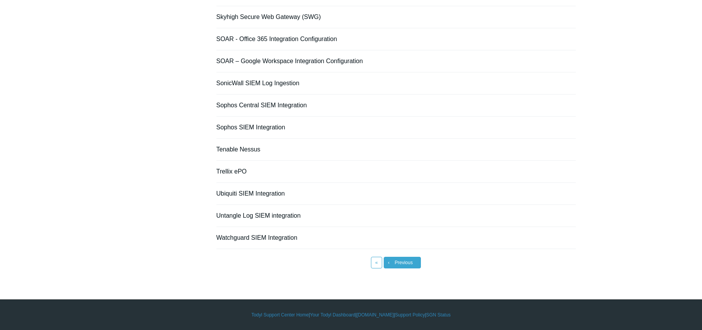  I want to click on a: Trellix ePO, so click(231, 171).